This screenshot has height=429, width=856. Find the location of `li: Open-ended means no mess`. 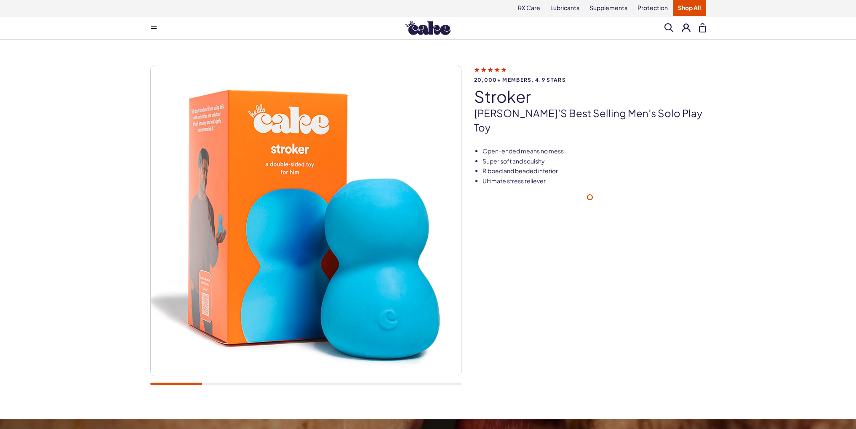

li: Open-ended means no mess is located at coordinates (594, 151).